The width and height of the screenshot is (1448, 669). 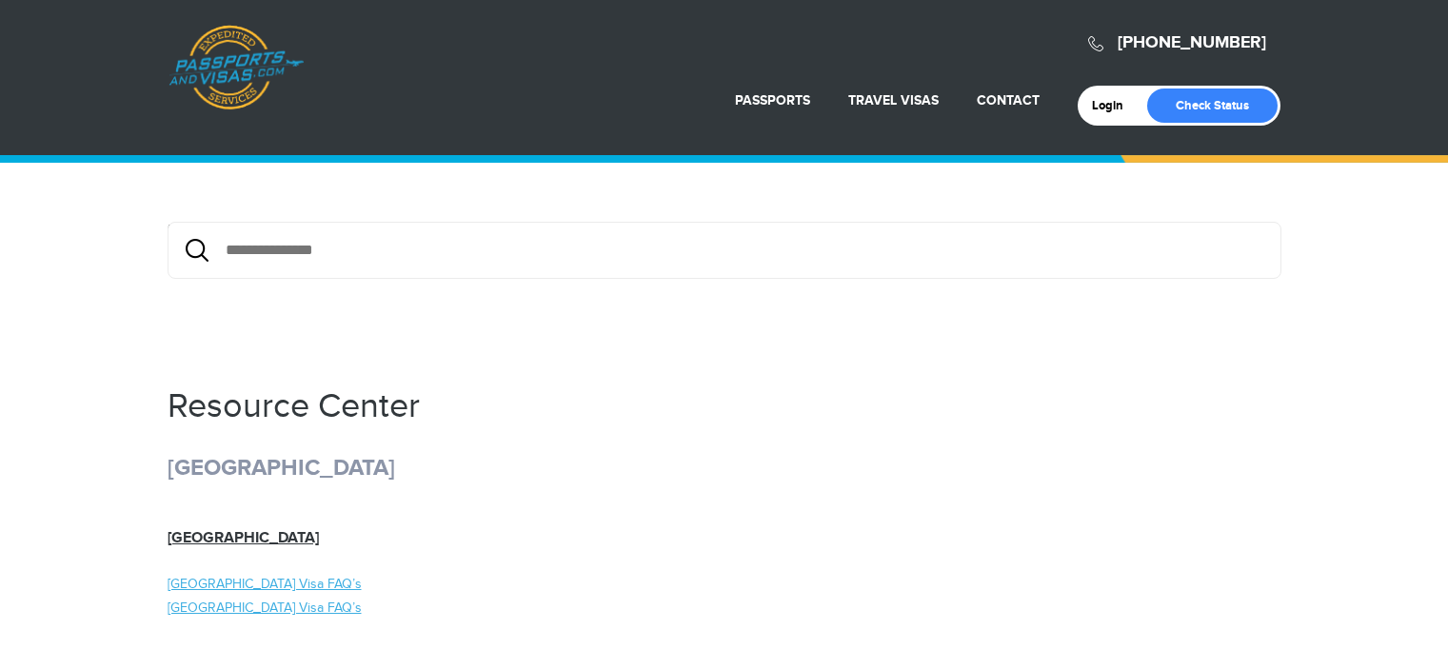 I want to click on a: Check Status, so click(x=1212, y=106).